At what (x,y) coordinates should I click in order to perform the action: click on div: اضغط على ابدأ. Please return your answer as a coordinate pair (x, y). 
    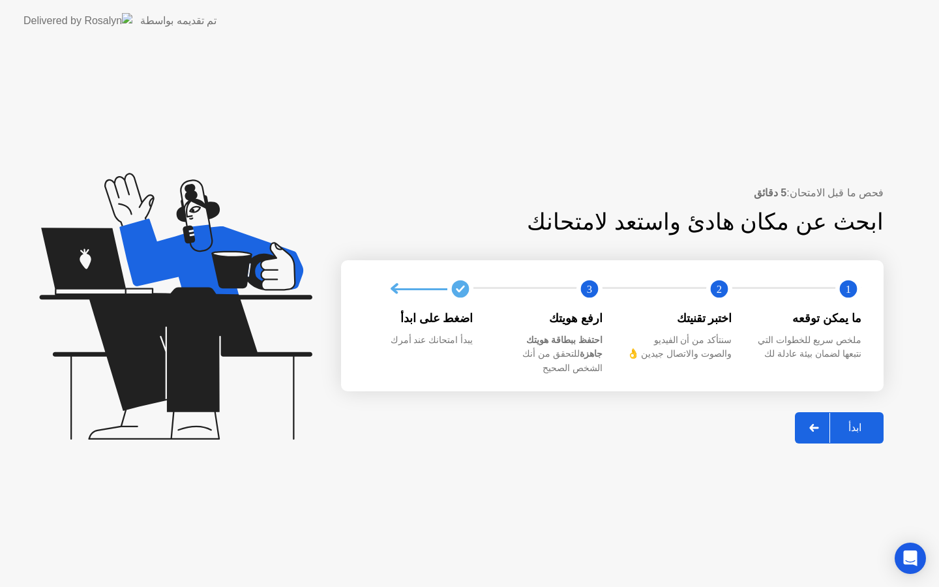
    Looking at the image, I should click on (419, 318).